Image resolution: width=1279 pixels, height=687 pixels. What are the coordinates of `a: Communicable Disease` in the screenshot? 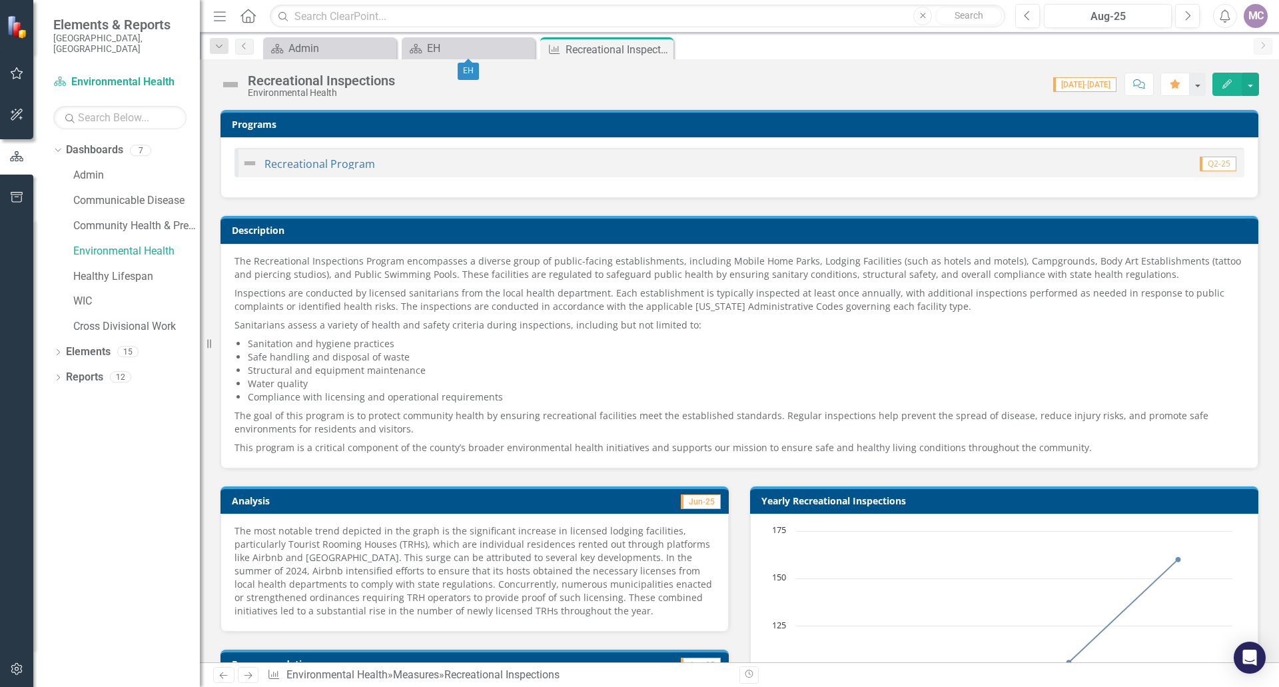 It's located at (137, 200).